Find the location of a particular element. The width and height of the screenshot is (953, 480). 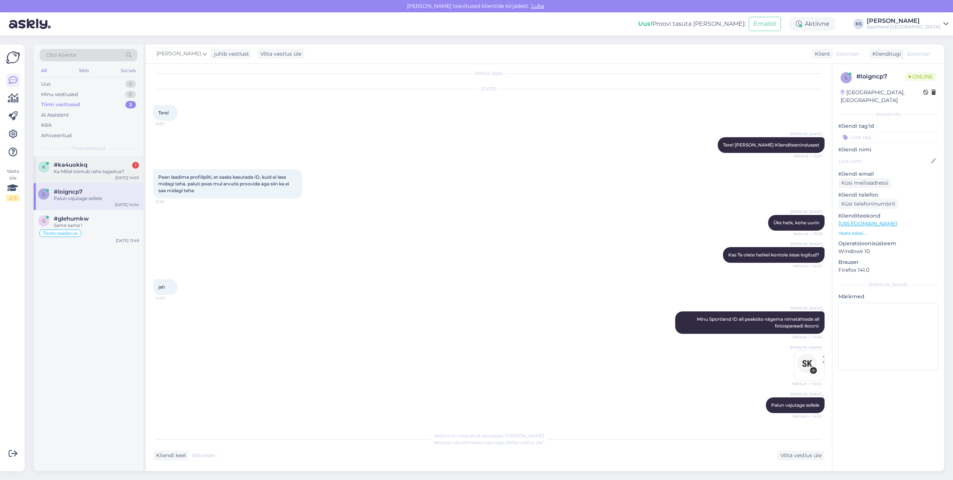

p: Vaata edasi ... is located at coordinates (888, 233).